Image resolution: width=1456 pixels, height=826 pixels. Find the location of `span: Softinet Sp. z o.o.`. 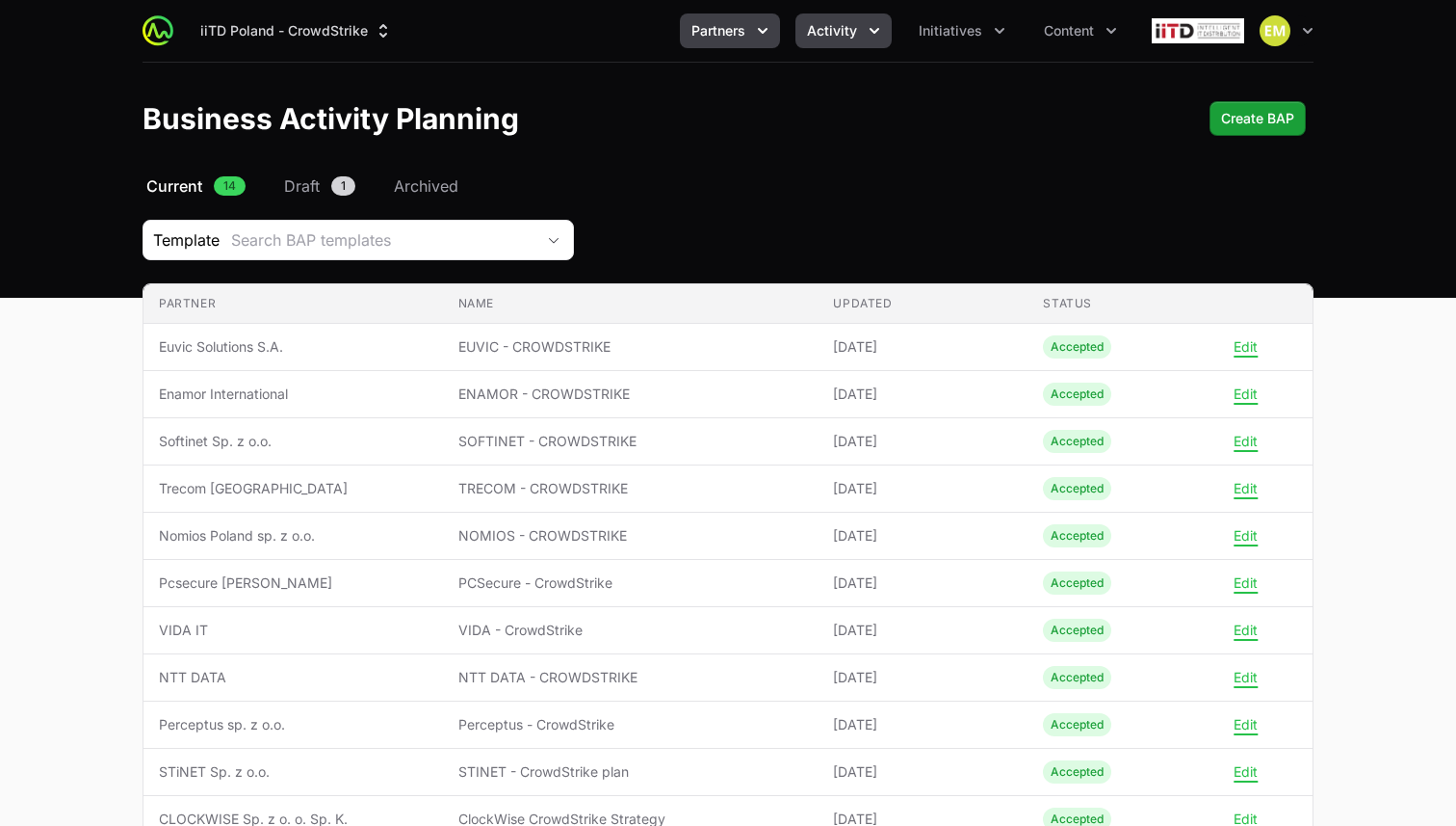

span: Softinet Sp. z o.o. is located at coordinates (293, 442).